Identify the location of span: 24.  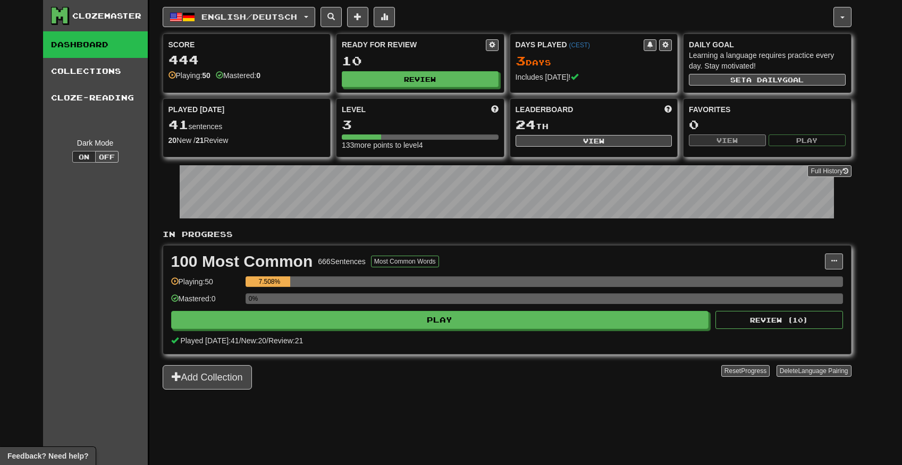
(526, 124).